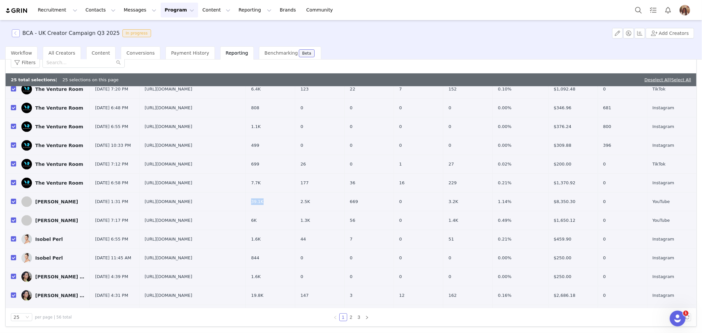 This screenshot has height=333, width=702. I want to click on div: Isobel Perl, so click(49, 258).